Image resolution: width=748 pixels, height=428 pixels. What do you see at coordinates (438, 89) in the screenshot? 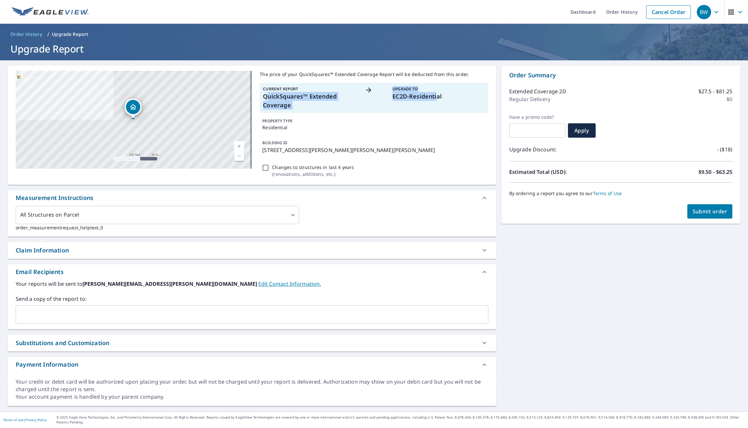
I see `p: Upgrade To` at bounding box center [438, 89].